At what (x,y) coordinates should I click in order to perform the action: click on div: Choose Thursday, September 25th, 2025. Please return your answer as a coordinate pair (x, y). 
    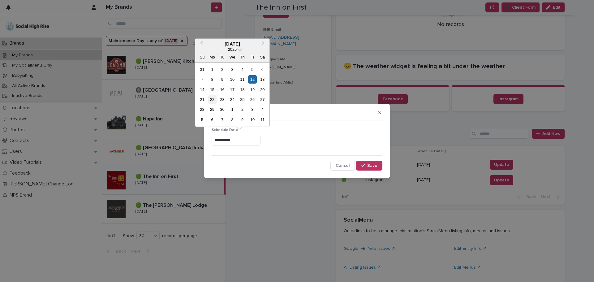
    Looking at the image, I should click on (242, 99).